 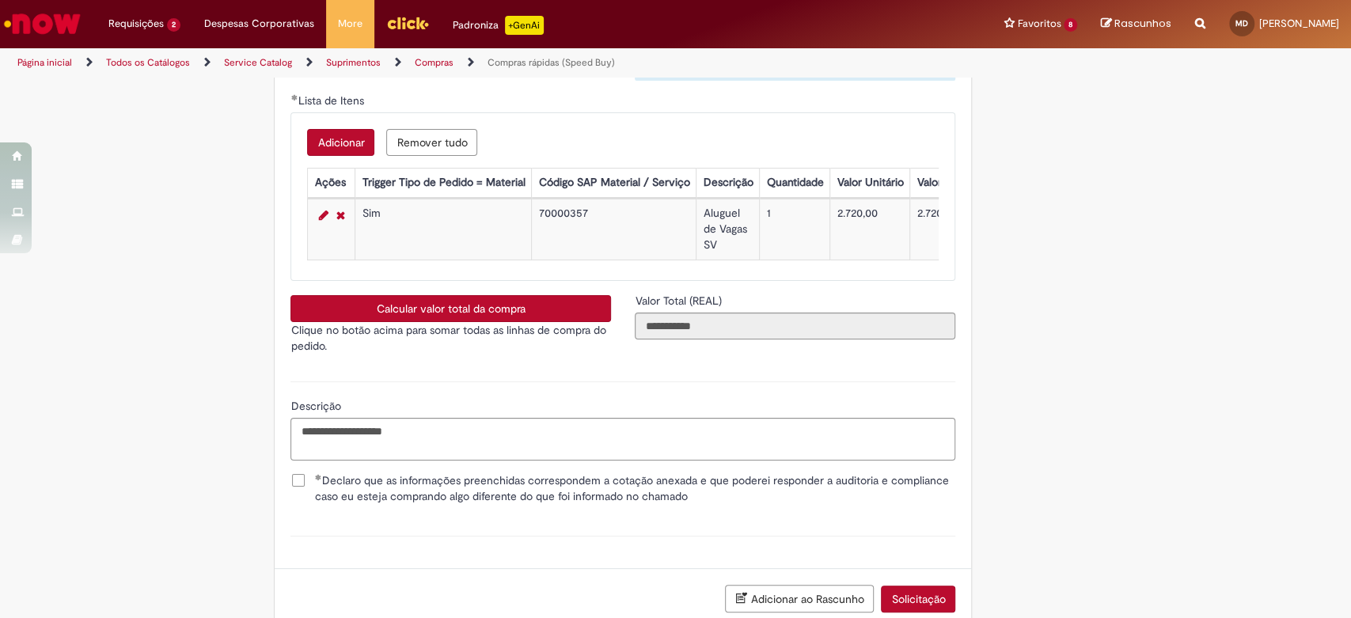 I want to click on a: Compras rápidas (Speed Buy), so click(x=551, y=63).